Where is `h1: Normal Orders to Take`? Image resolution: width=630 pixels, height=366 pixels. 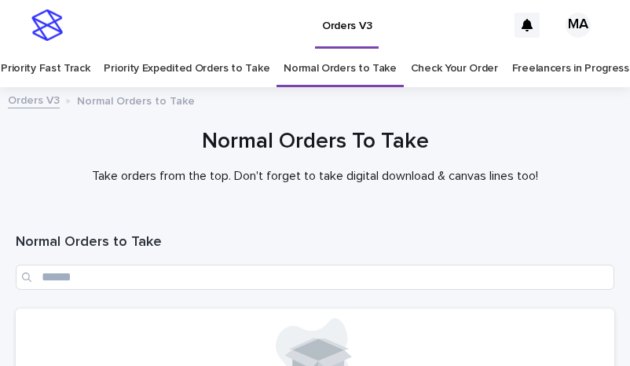 h1: Normal Orders to Take is located at coordinates (315, 243).